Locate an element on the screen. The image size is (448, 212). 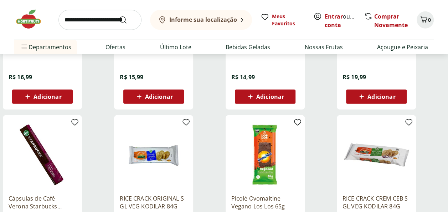
p: RICE CRACK CREM CEB S GL VEG KODILAR 84G is located at coordinates (376, 202).